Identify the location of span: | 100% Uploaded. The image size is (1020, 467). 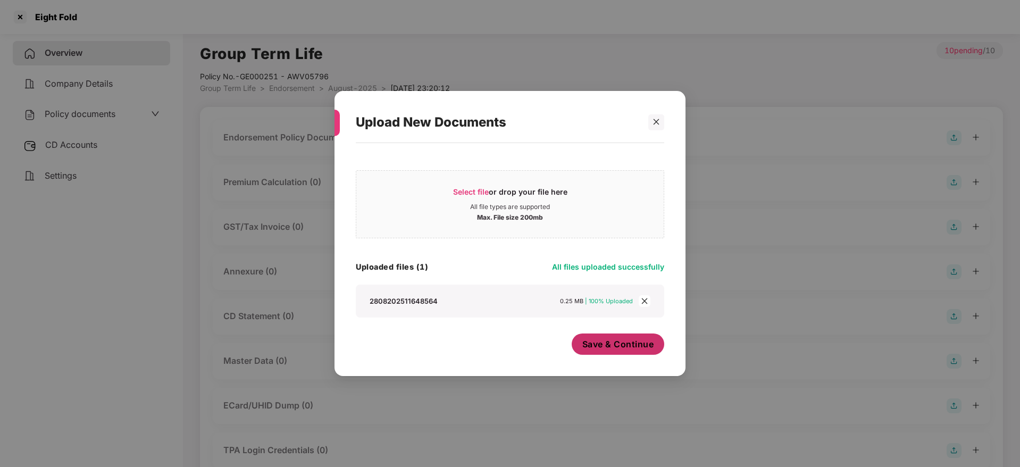
(609, 301).